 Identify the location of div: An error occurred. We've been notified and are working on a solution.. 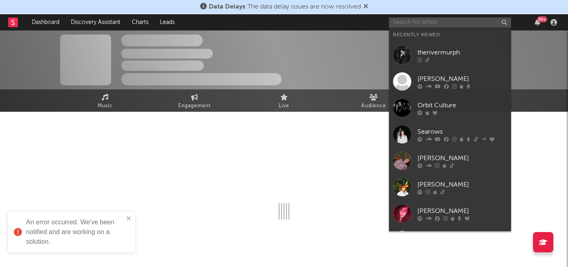
(75, 232).